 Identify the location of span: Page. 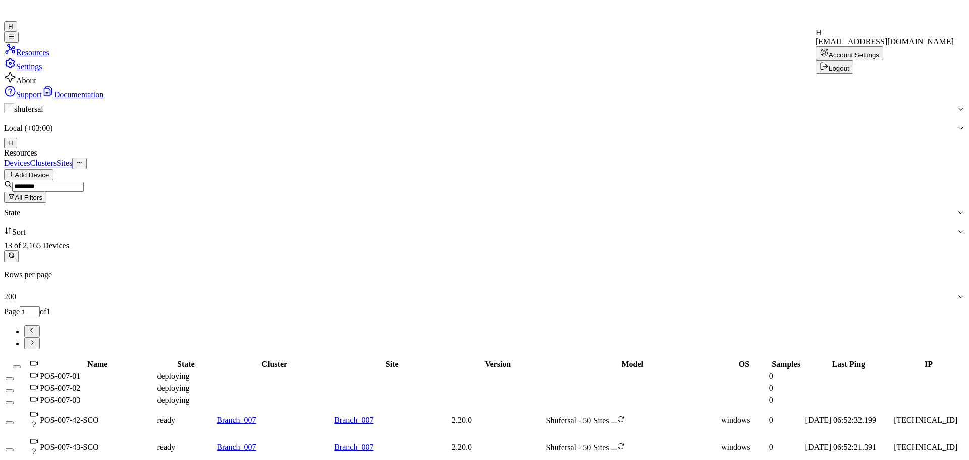
(12, 311).